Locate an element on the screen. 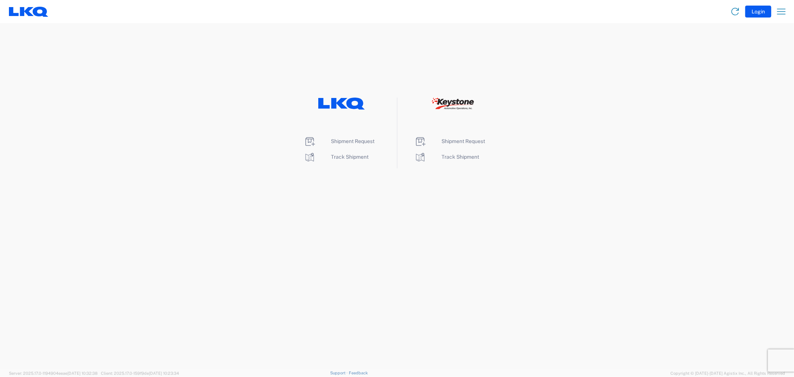  a: Support is located at coordinates (339, 373).